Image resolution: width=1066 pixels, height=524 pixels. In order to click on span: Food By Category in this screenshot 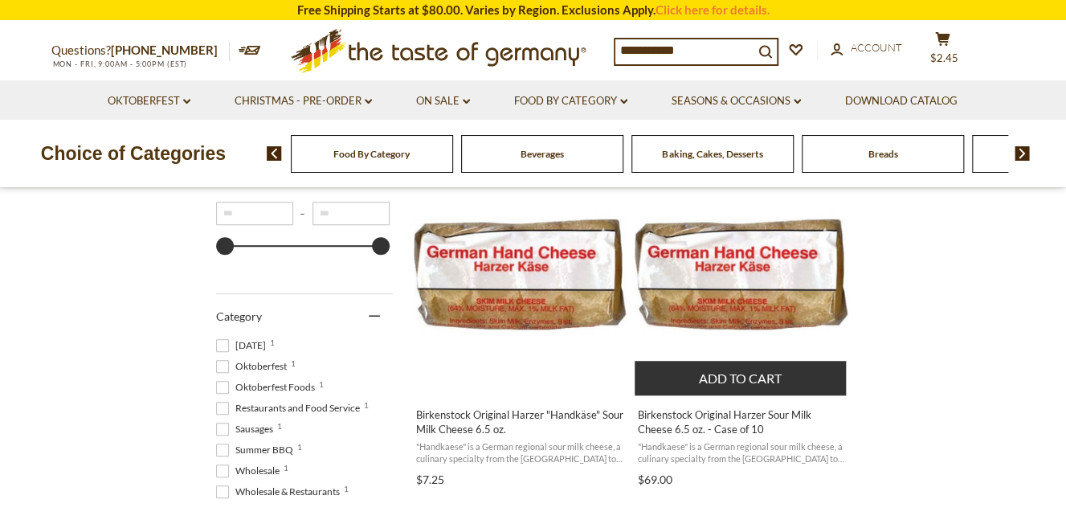, I will do `click(371, 153)`.